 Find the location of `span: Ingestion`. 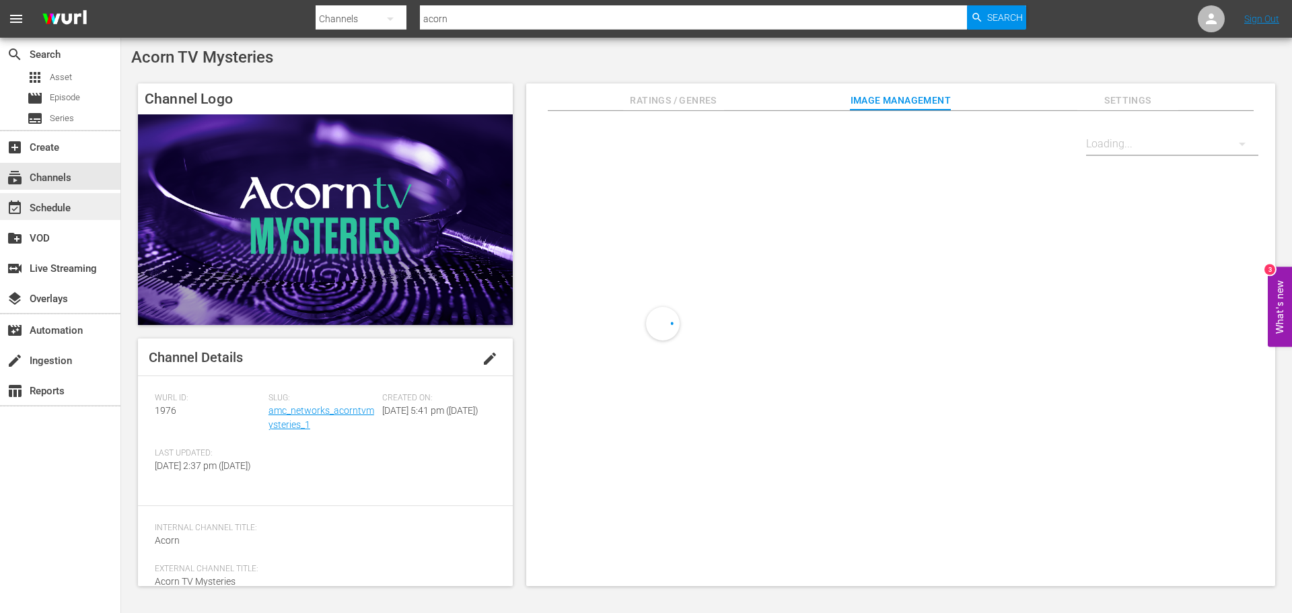

span: Ingestion is located at coordinates (15, 361).